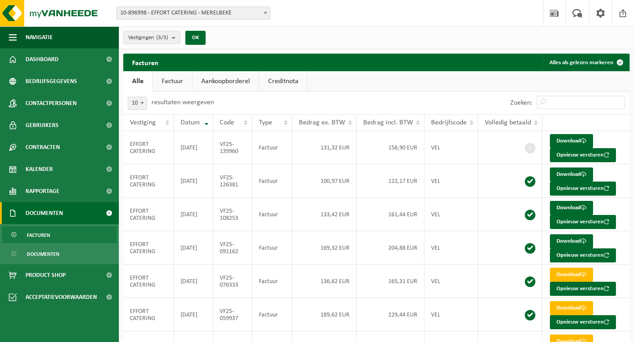 Image resolution: width=634 pixels, height=342 pixels. What do you see at coordinates (138, 81) in the screenshot?
I see `a: Alle` at bounding box center [138, 81].